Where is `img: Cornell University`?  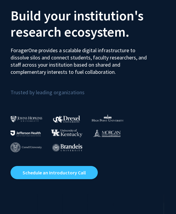
img: Cornell University is located at coordinates (26, 147).